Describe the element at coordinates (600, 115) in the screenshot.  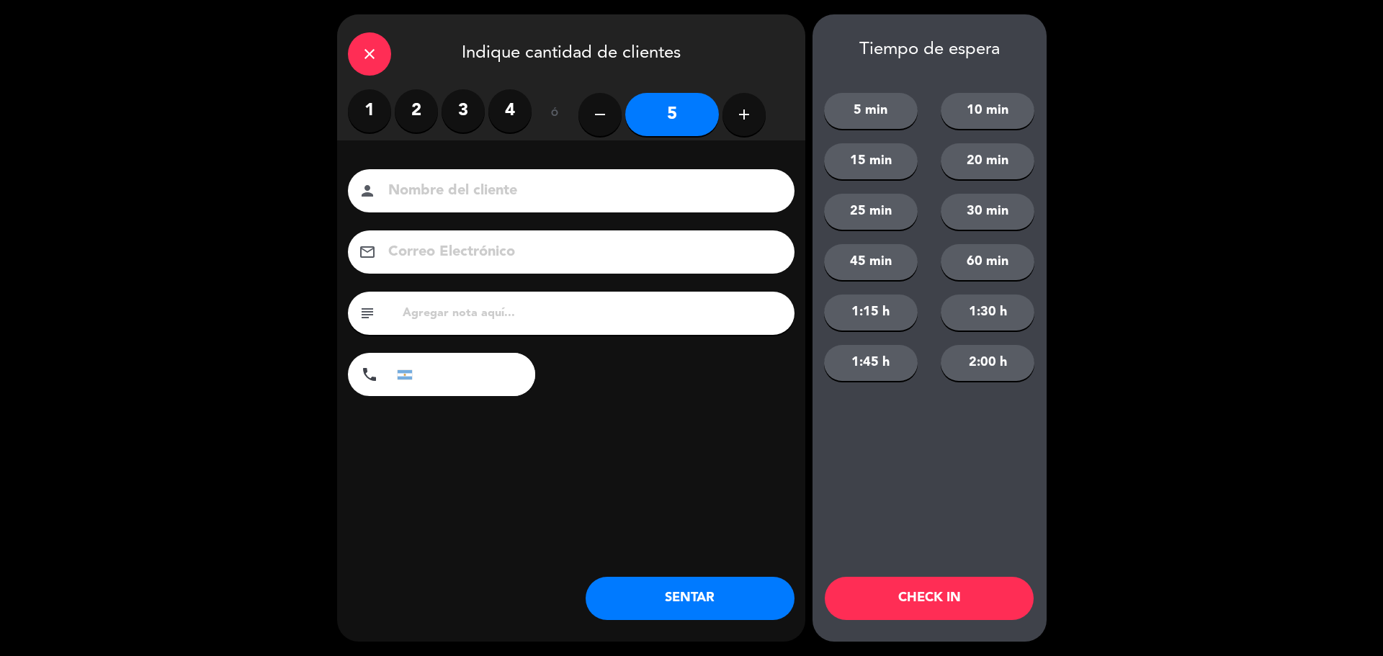
I see `button: remove` at that location.